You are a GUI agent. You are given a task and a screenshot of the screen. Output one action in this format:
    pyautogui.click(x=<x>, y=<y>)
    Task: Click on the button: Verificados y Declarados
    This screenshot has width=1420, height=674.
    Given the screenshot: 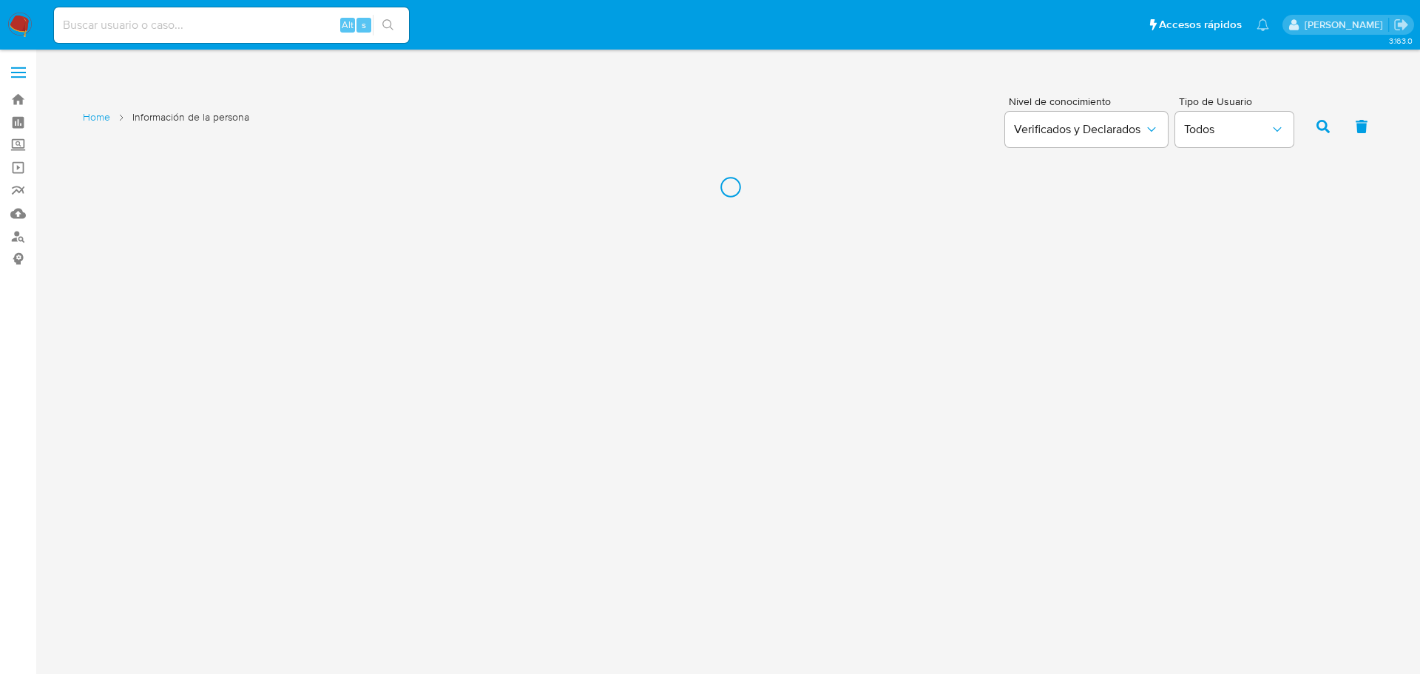 What is the action you would take?
    pyautogui.click(x=1087, y=129)
    